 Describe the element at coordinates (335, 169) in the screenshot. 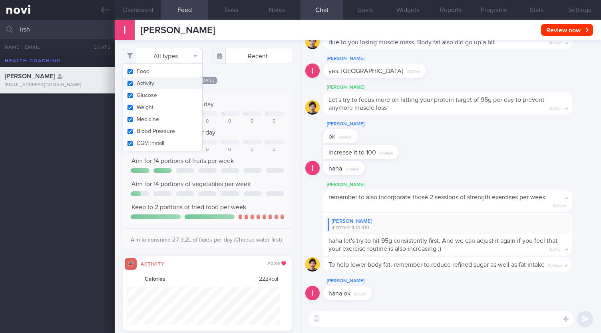

I see `span: haha` at that location.